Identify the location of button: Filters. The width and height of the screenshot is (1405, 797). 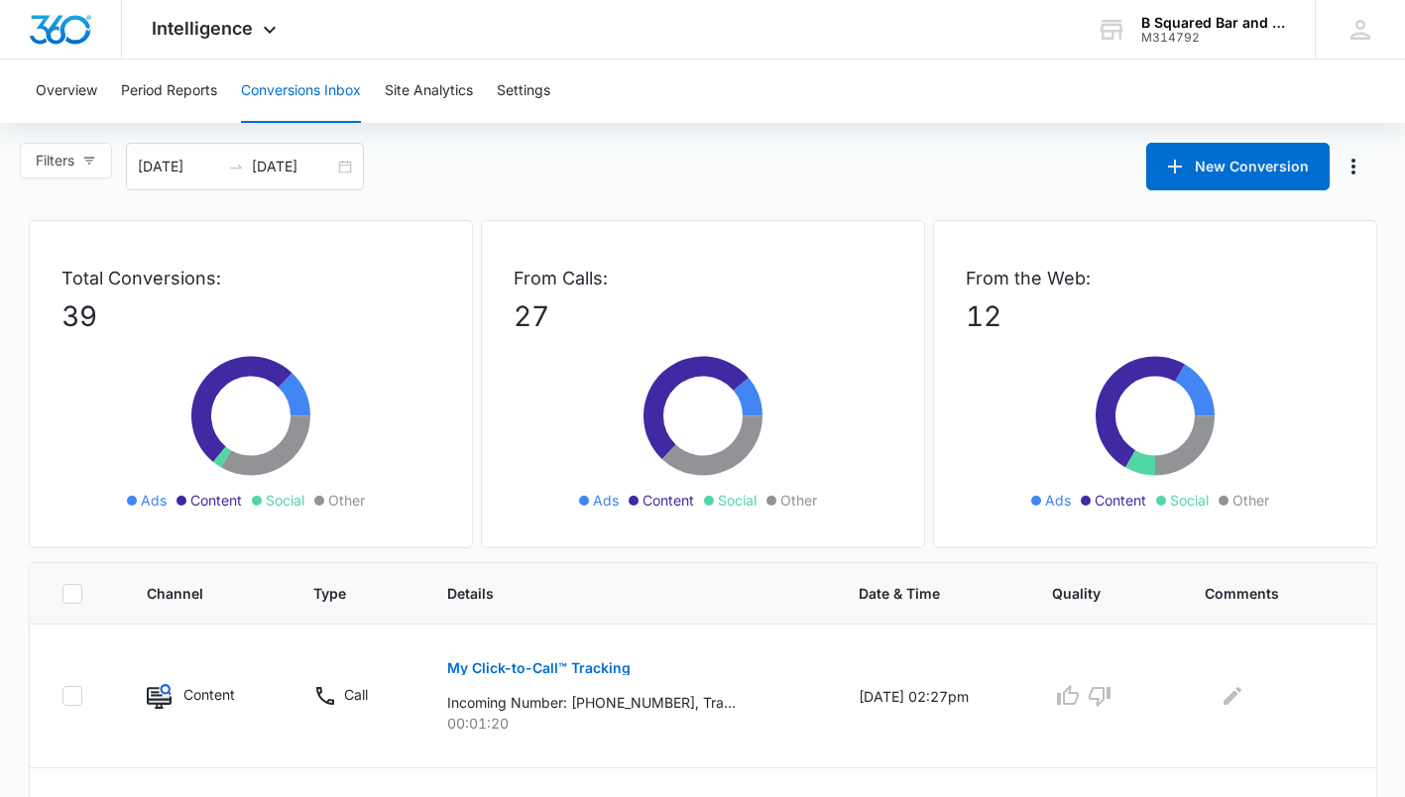
(65, 161).